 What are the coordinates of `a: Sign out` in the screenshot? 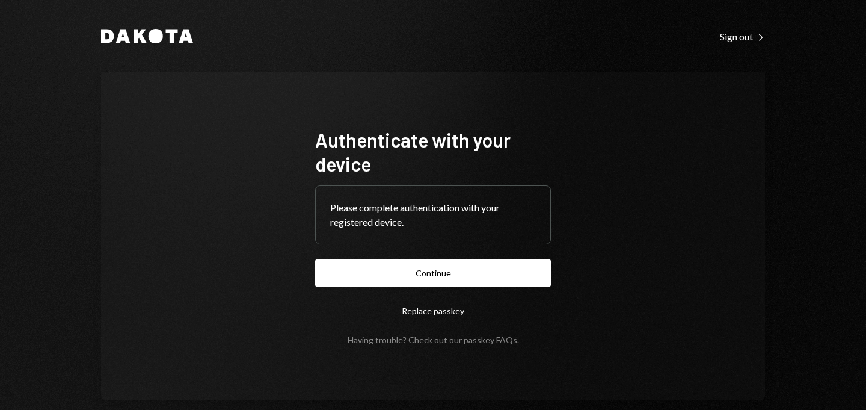 It's located at (742, 36).